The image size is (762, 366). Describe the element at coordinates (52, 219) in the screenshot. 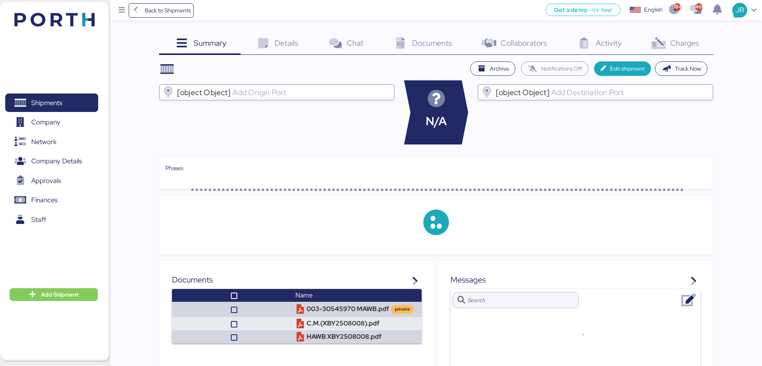

I see `a: Staff` at that location.